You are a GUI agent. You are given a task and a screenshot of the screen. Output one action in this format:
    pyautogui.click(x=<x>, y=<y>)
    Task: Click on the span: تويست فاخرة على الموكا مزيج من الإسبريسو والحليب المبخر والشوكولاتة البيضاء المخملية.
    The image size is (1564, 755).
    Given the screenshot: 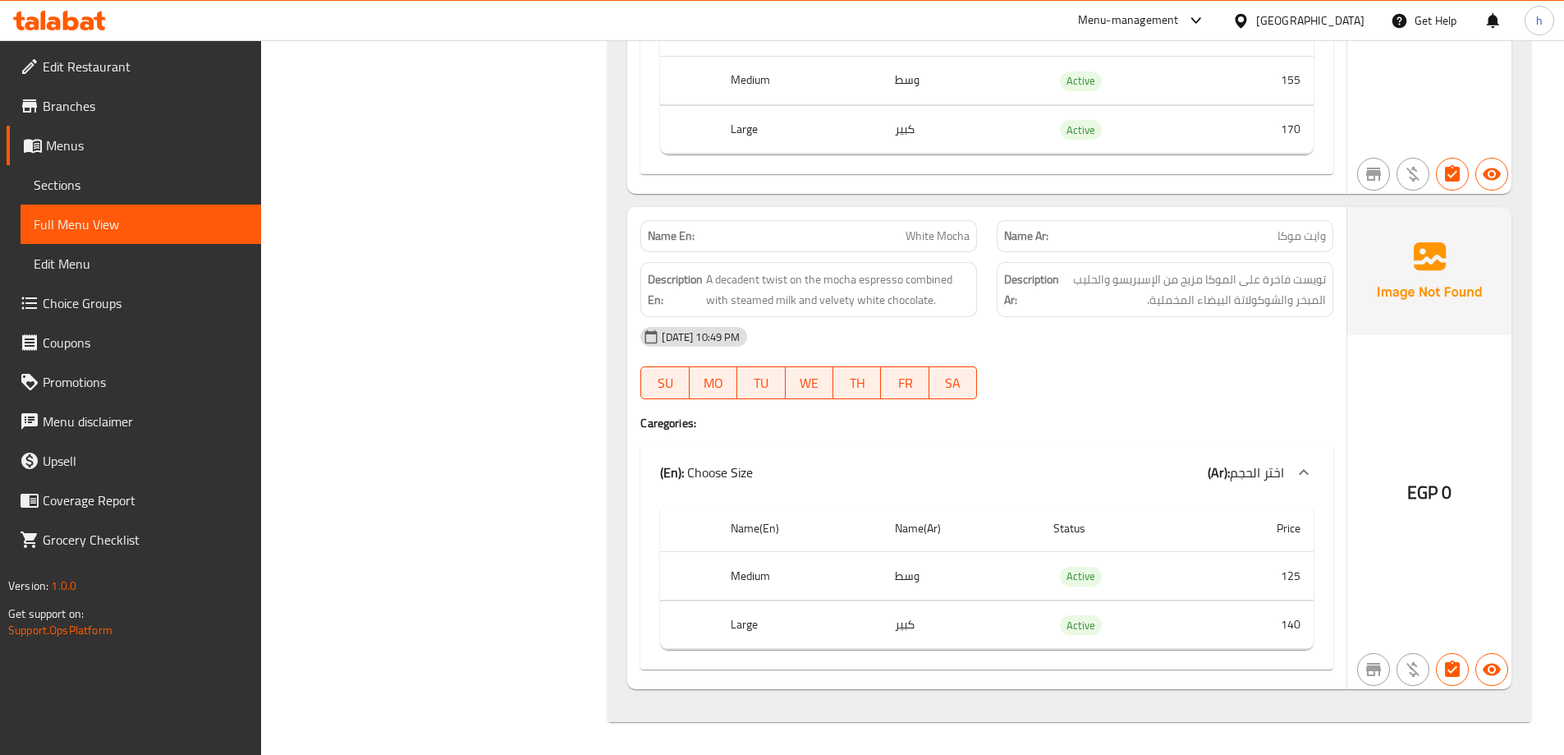 What is the action you would take?
    pyautogui.click(x=1194, y=289)
    